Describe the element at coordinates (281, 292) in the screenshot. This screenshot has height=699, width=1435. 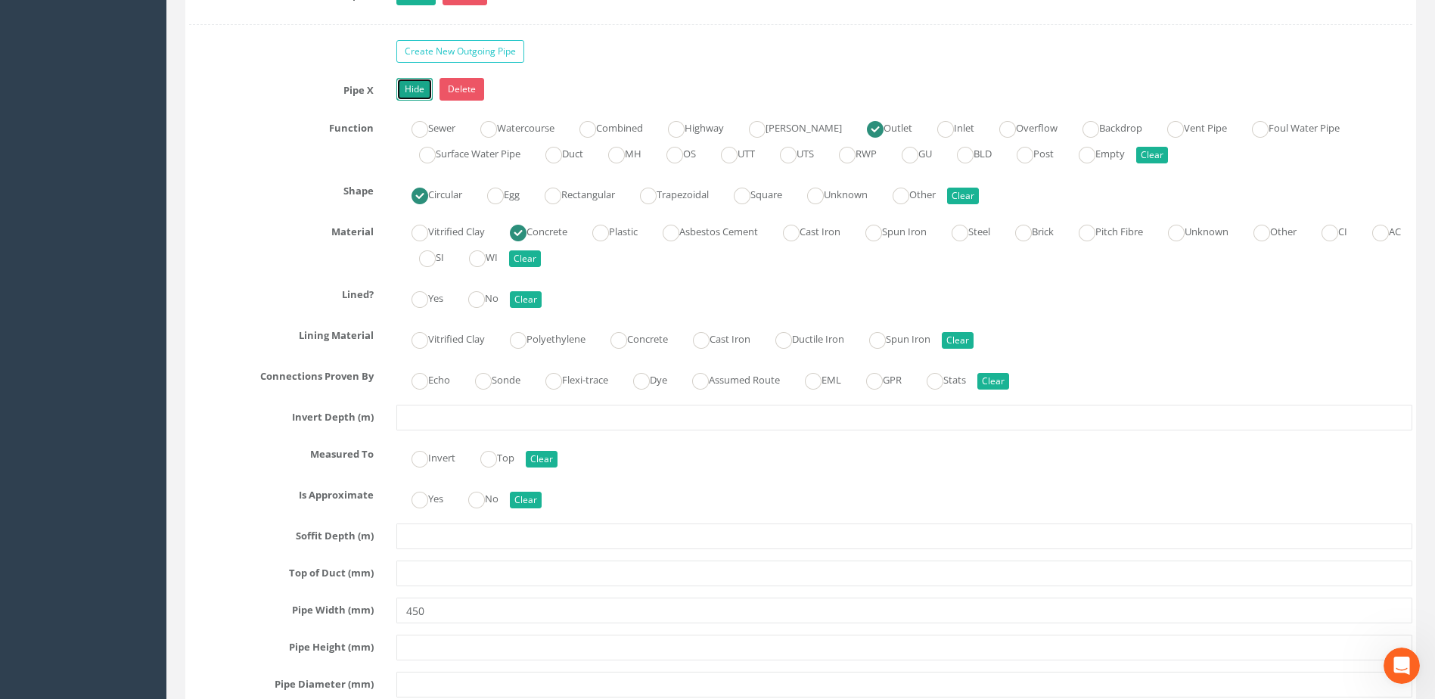
I see `label: Lined?` at that location.